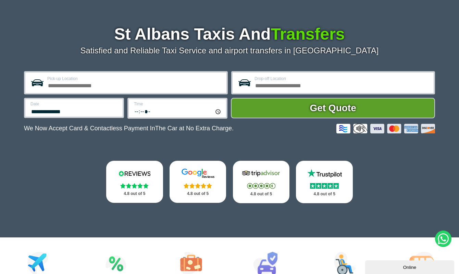  I want to click on label: Pick-up Location, so click(134, 79).